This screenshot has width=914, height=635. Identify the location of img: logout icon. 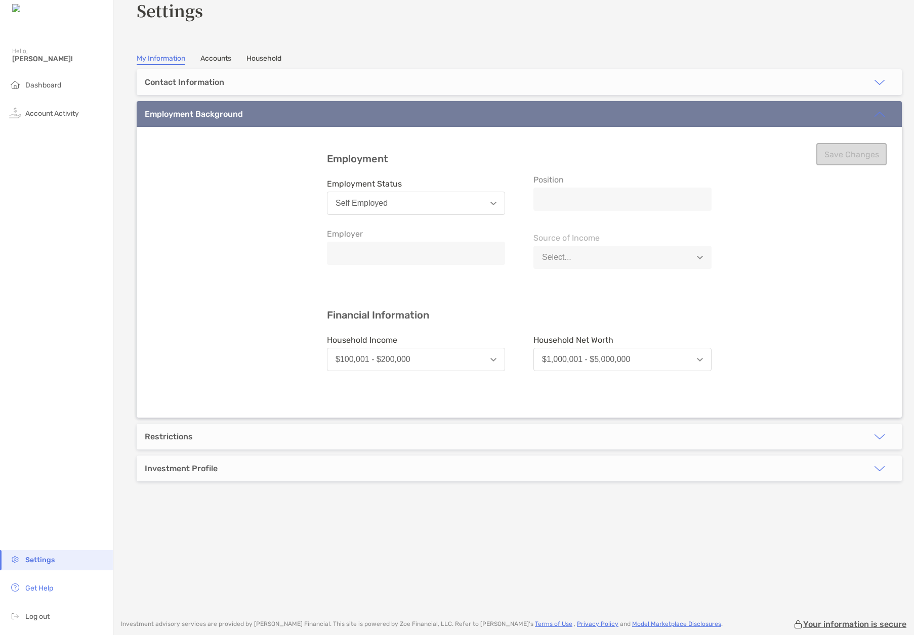
(15, 616).